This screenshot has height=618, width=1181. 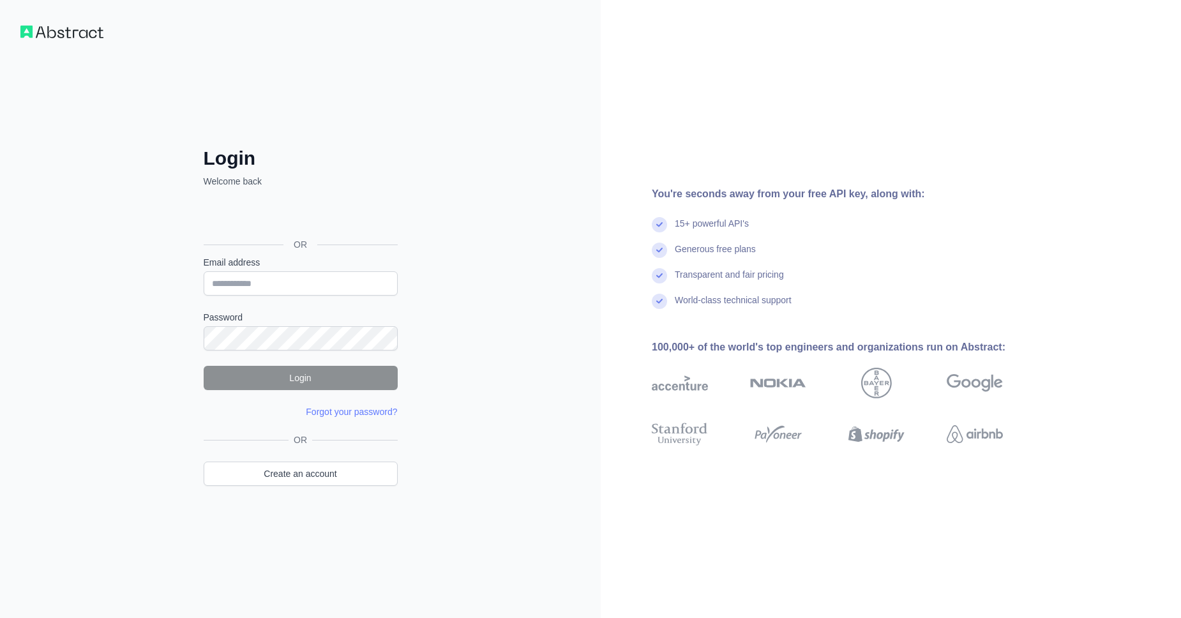 I want to click on div: You're seconds away from your free API key, along with:, so click(x=847, y=194).